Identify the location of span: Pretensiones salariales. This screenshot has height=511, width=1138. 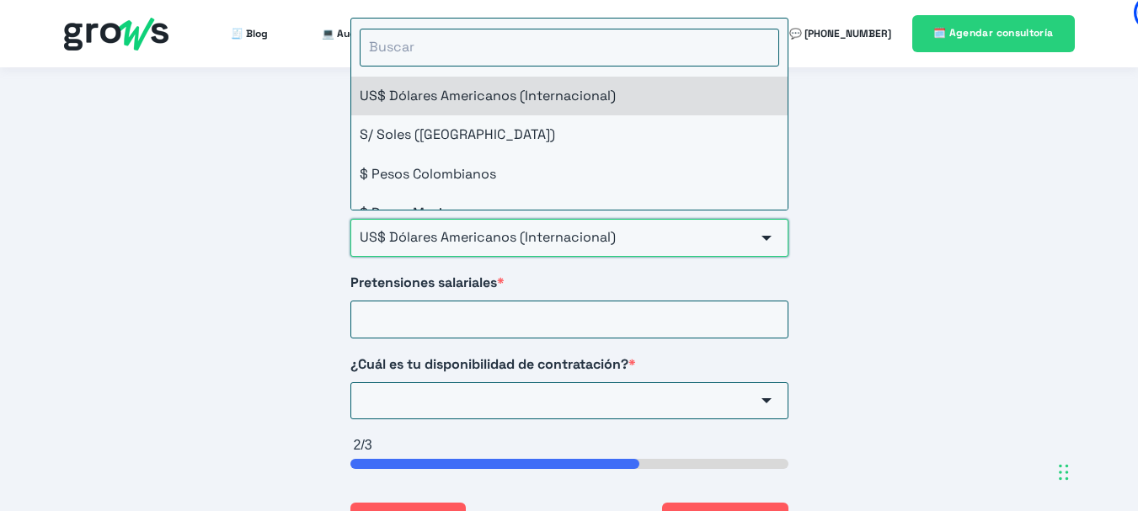
(424, 282).